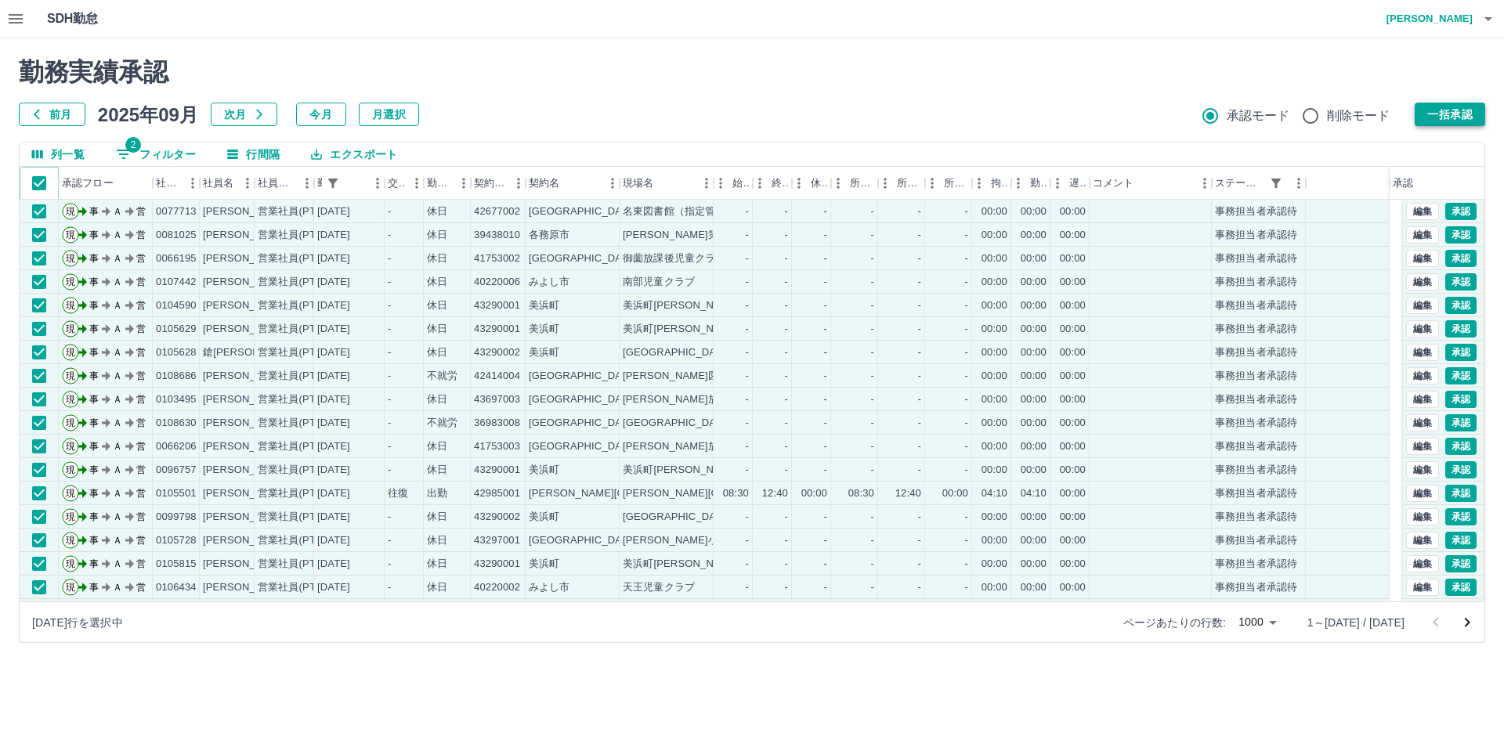  What do you see at coordinates (752, 72) in the screenshot?
I see `h2: 勤務実績承認` at bounding box center [752, 72].